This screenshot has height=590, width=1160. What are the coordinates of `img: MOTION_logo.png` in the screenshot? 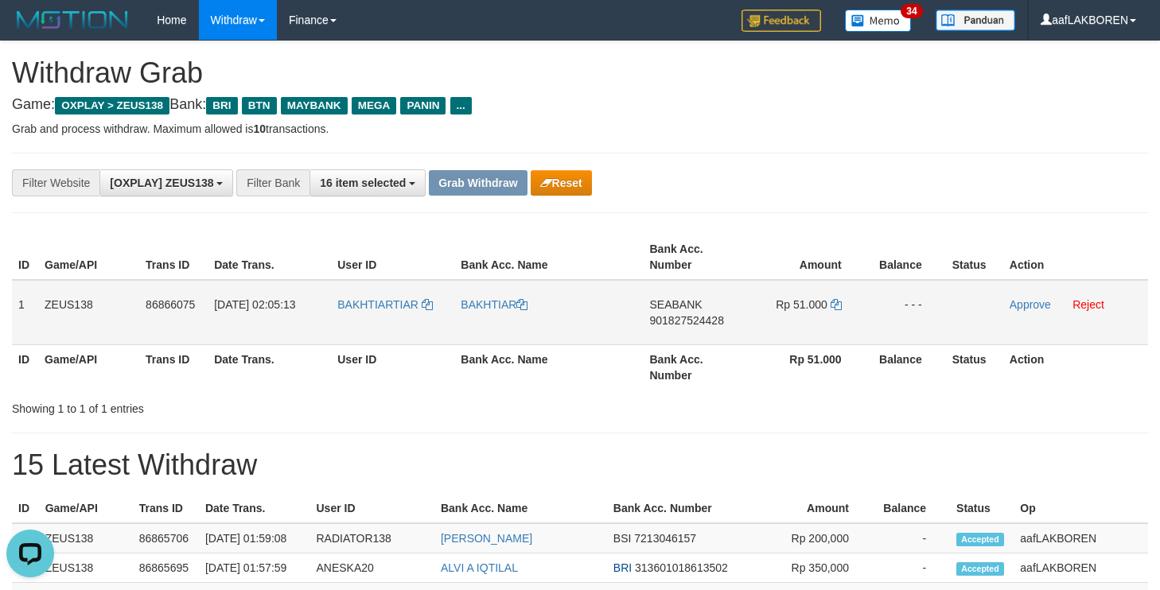 It's located at (72, 20).